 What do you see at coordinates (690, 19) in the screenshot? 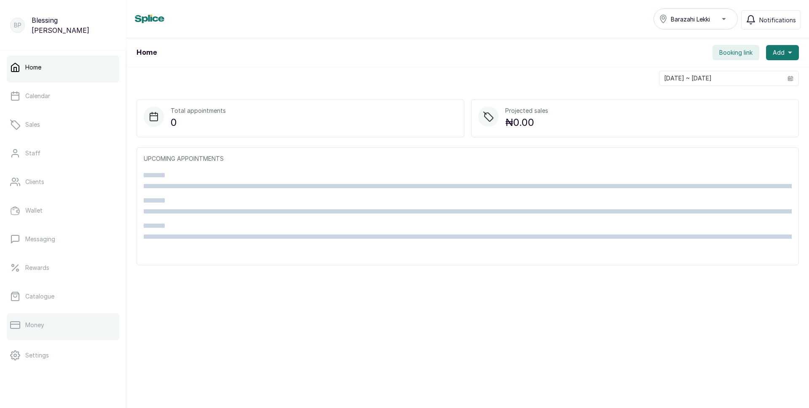
I see `span: Barazahi Lekki` at bounding box center [690, 19].